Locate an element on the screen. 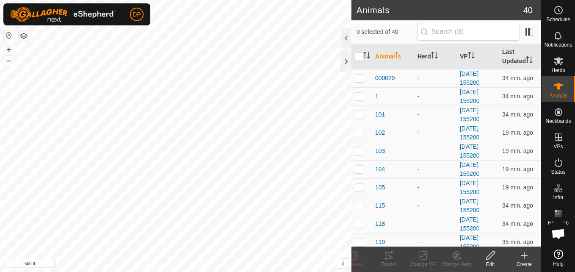  span: 115 is located at coordinates (380, 205).